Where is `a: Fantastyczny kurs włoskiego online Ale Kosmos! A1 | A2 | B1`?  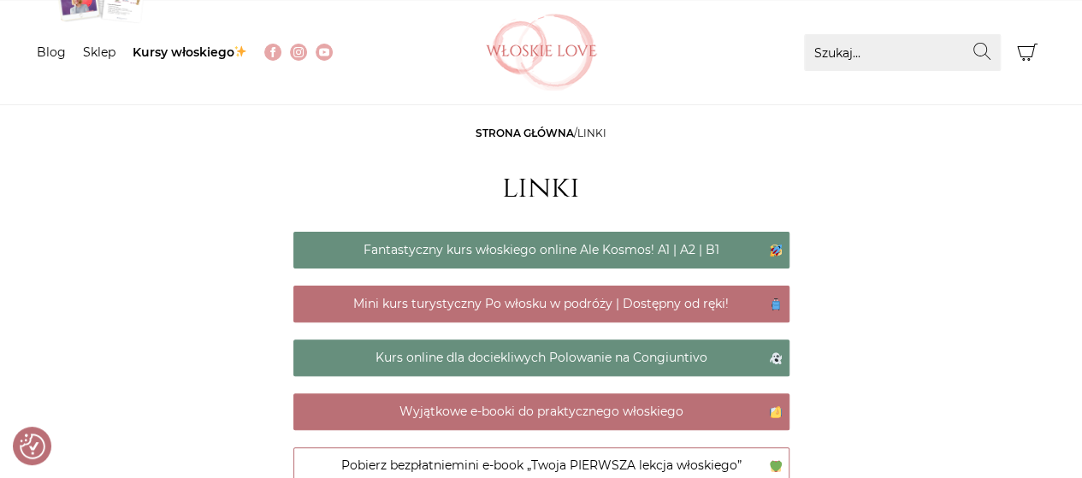
a: Fantastyczny kurs włoskiego online Ale Kosmos! A1 | A2 | B1 is located at coordinates (541, 250).